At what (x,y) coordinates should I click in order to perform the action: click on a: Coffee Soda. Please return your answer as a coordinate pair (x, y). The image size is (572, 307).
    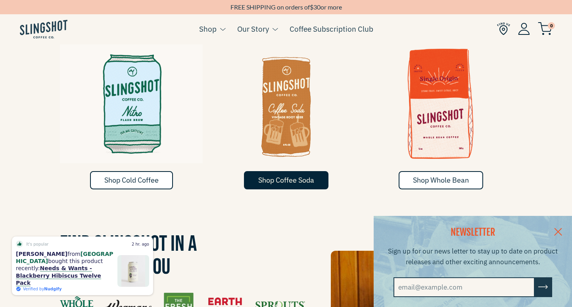
    Looking at the image, I should click on (286, 108).